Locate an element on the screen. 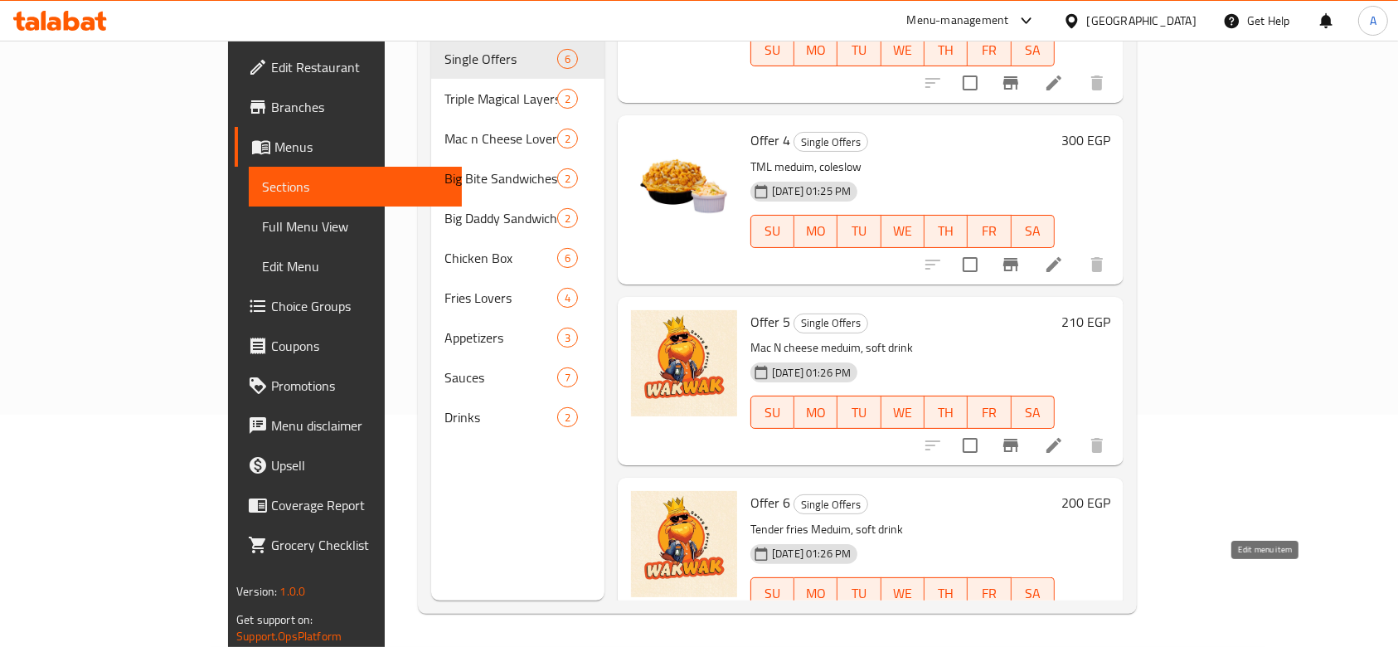  p: TML meduim, coleslow is located at coordinates (902, 167).